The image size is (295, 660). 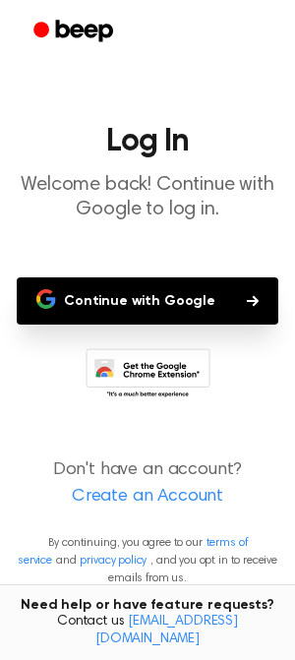 What do you see at coordinates (75, 31) in the screenshot?
I see `a: Beep` at bounding box center [75, 31].